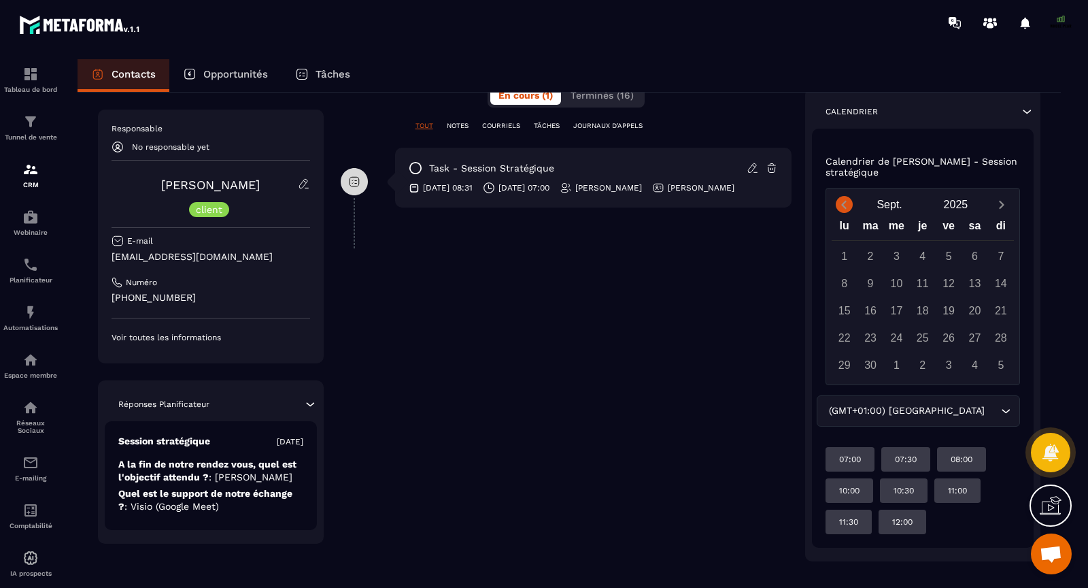  Describe the element at coordinates (608, 126) in the screenshot. I see `p: JOURNAUX D'APPELS` at that location.